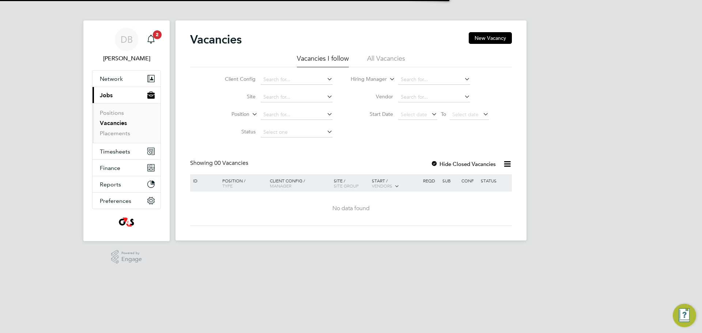 This screenshot has height=333, width=702. I want to click on span: 2, so click(157, 35).